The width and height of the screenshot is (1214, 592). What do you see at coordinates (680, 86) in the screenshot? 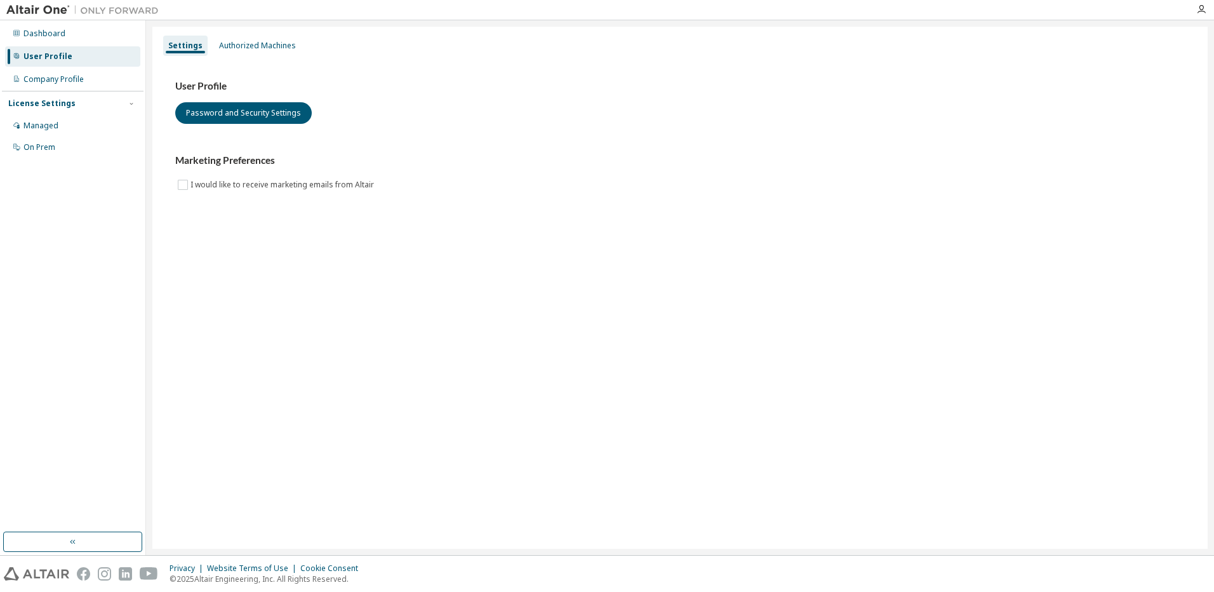
I see `h3: User Profile` at bounding box center [680, 86].